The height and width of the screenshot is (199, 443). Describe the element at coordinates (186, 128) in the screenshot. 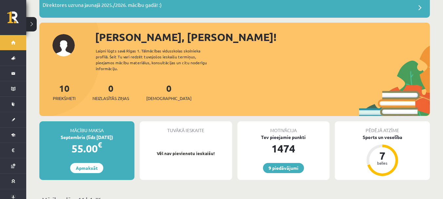

I see `div: Tuvākā ieskaite` at that location.